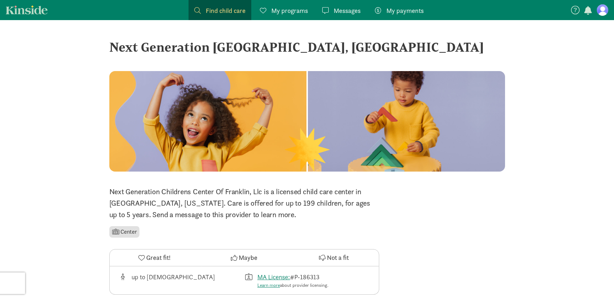  What do you see at coordinates (155, 257) in the screenshot?
I see `button: Great fit!` at bounding box center [155, 257].